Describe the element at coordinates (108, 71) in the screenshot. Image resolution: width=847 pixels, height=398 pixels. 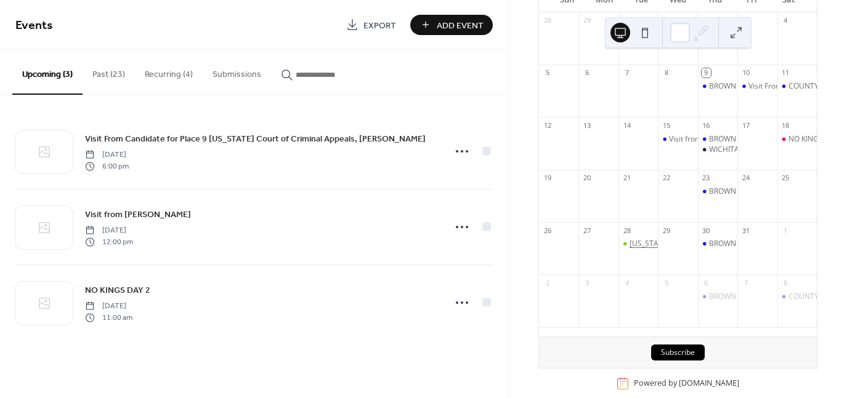
I see `button: Past (23)` at that location.